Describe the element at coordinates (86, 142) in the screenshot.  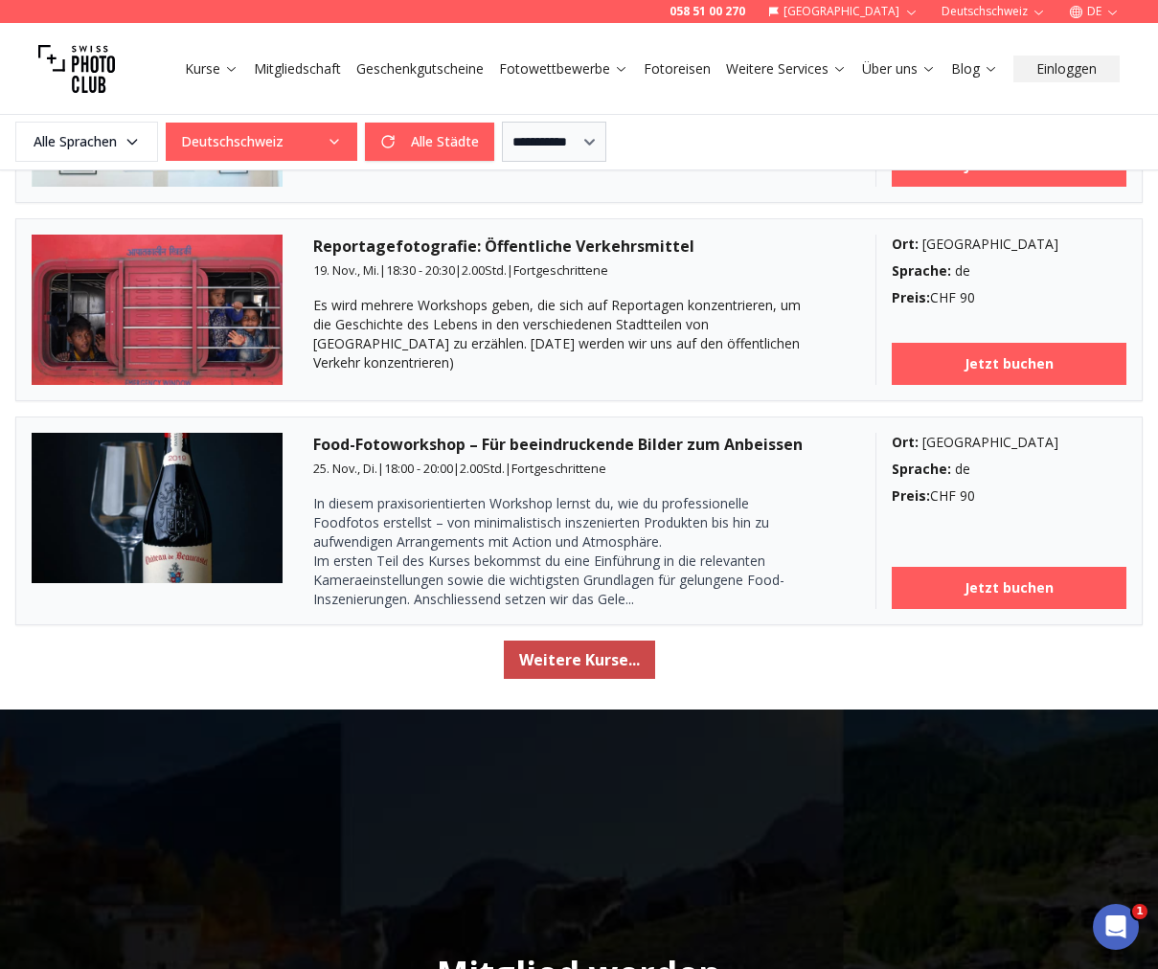
I see `button: Alle Sprachen` at that location.